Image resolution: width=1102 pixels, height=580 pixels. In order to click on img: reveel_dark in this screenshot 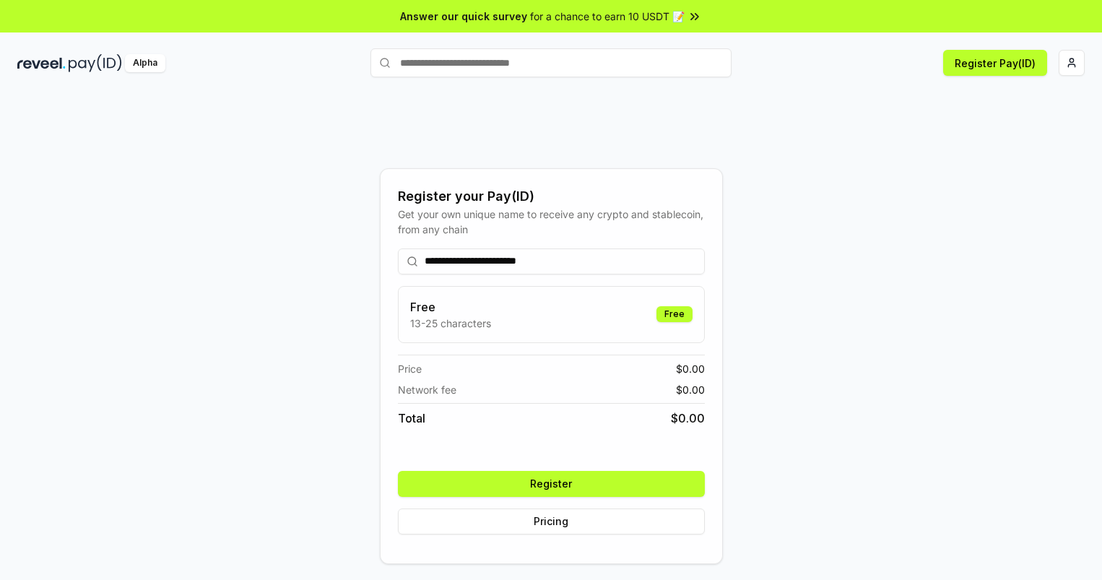, I will do `click(41, 63)`.